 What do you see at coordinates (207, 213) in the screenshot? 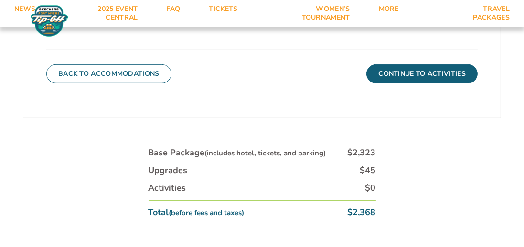
I see `small: (before fees and taxes)` at bounding box center [207, 213].